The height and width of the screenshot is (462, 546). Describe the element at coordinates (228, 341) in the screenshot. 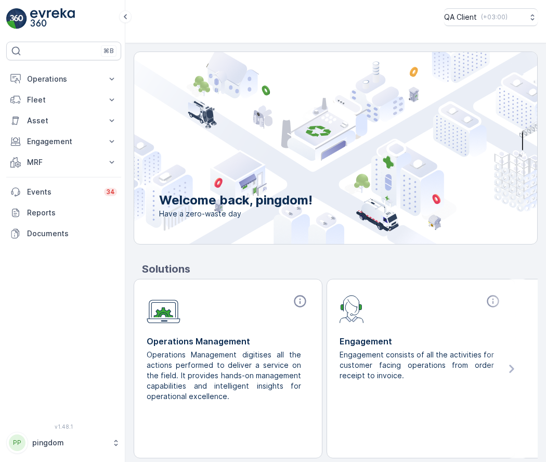

I see `p: Operations Management` at that location.